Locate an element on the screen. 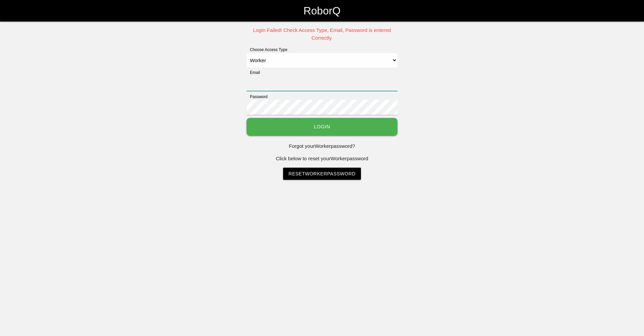 This screenshot has height=336, width=644. button: Login is located at coordinates (322, 127).